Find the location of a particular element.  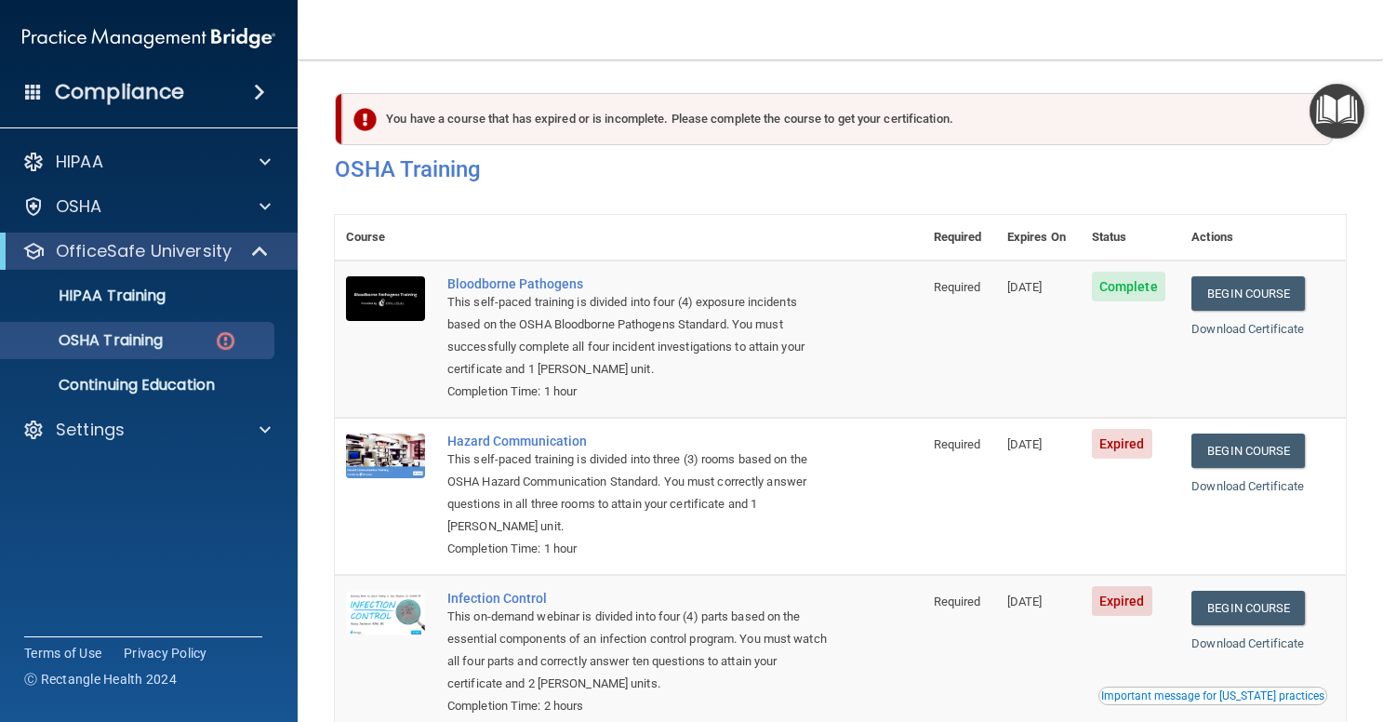

h4: OSHA Training is located at coordinates (840, 169).